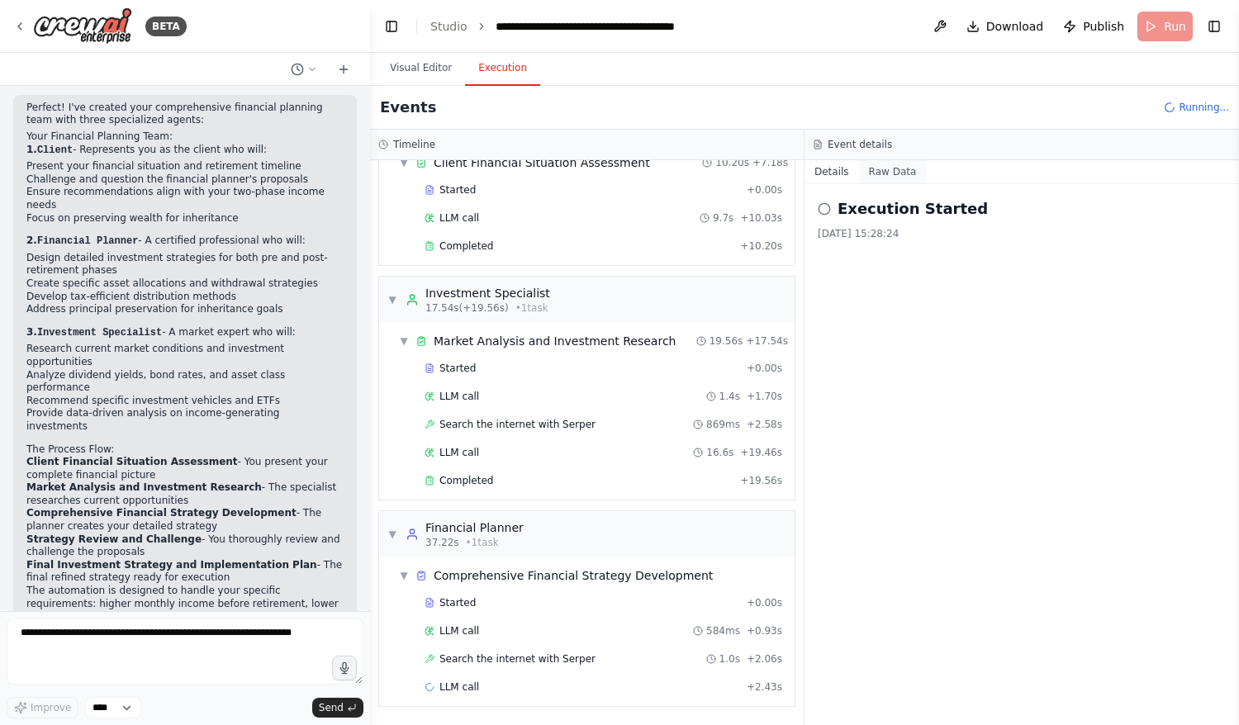  Describe the element at coordinates (1005, 26) in the screenshot. I see `button: Download` at that location.